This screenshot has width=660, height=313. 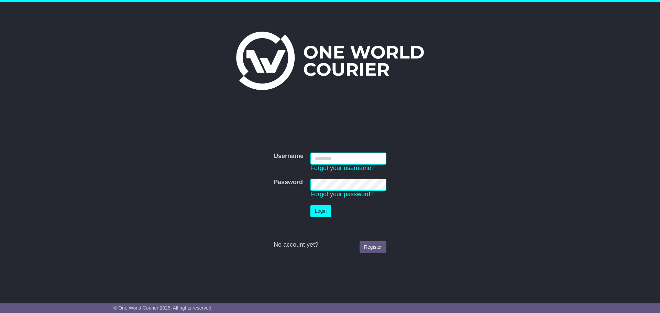 What do you see at coordinates (321, 211) in the screenshot?
I see `button: Login` at bounding box center [321, 211].